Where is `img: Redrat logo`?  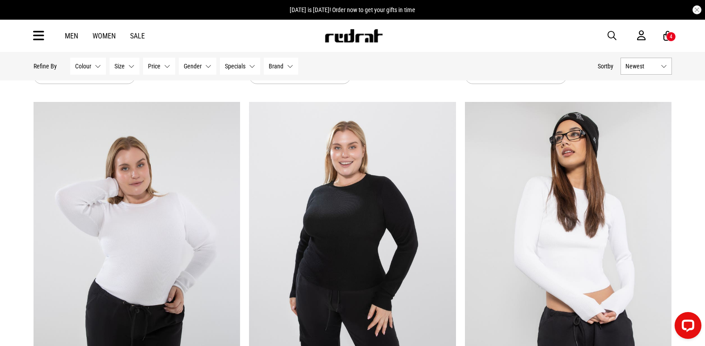
img: Redrat logo is located at coordinates (354, 36).